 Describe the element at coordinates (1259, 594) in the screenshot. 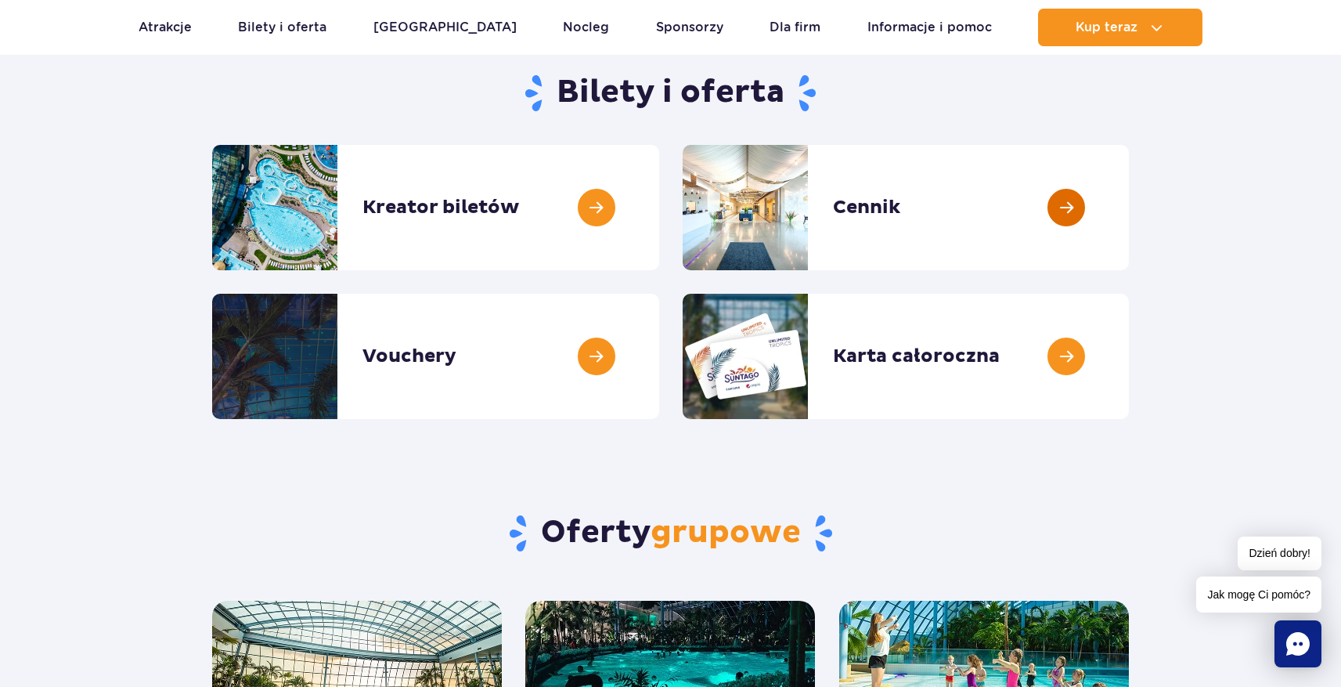

I see `span: Jak mogę Ci pomóc?` at that location.